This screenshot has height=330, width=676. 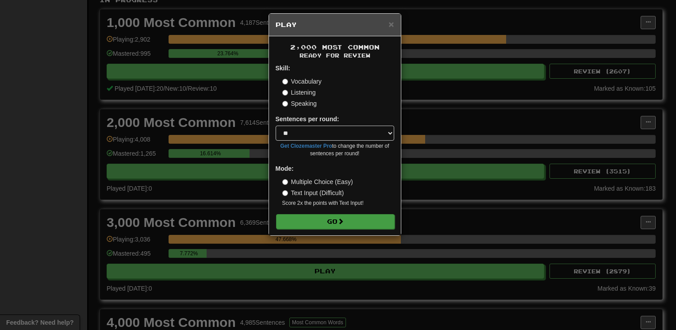 I want to click on label: Speaking, so click(x=300, y=104).